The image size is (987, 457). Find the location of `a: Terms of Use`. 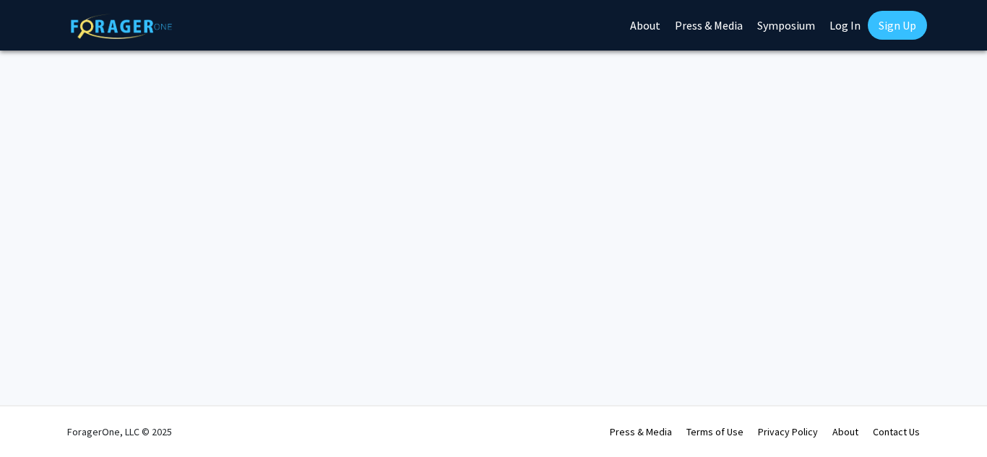

a: Terms of Use is located at coordinates (715, 432).